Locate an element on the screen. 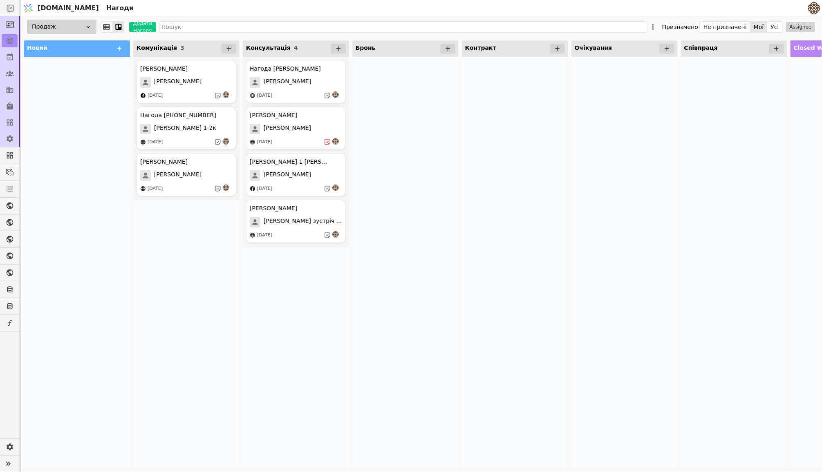 The width and height of the screenshot is (822, 472). button: Не призначені is located at coordinates (725, 27).